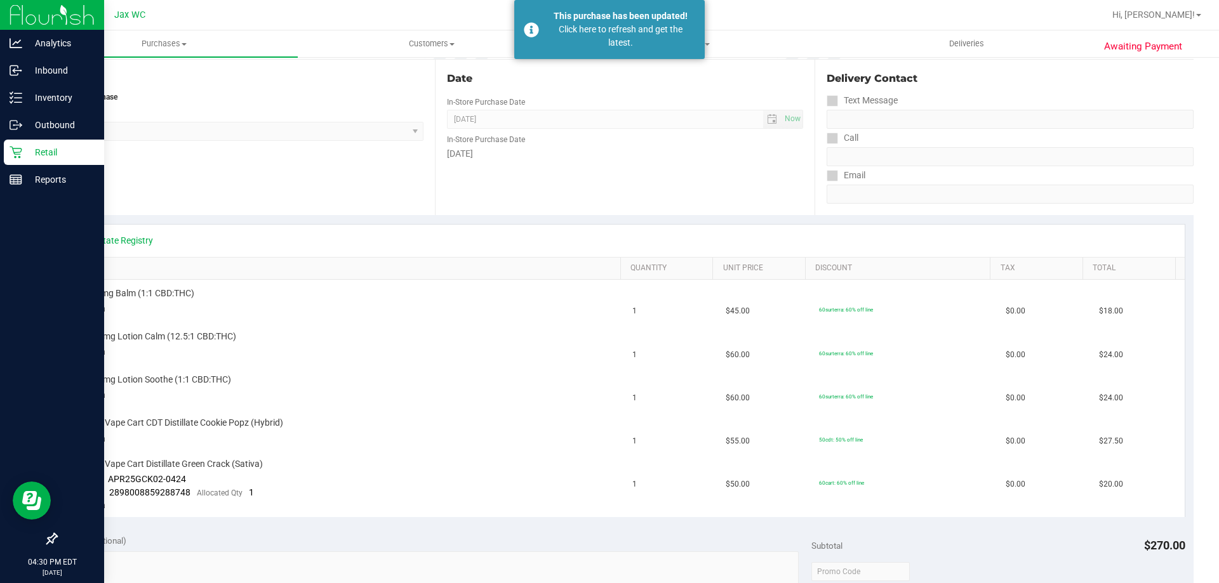 The image size is (1219, 583). What do you see at coordinates (16, 98) in the screenshot?
I see `inline-svg: Inventory` at bounding box center [16, 98].